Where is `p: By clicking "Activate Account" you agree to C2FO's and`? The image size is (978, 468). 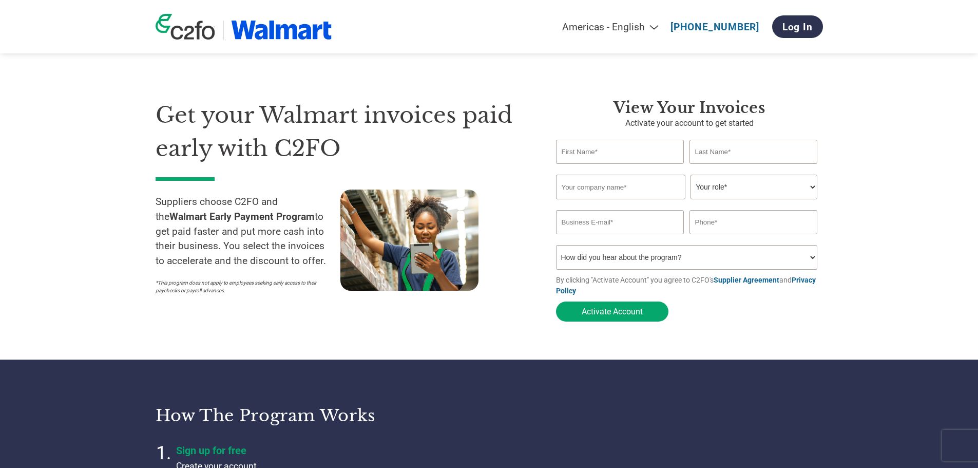
p: By clicking "Activate Account" you agree to C2FO's and is located at coordinates (690, 286).